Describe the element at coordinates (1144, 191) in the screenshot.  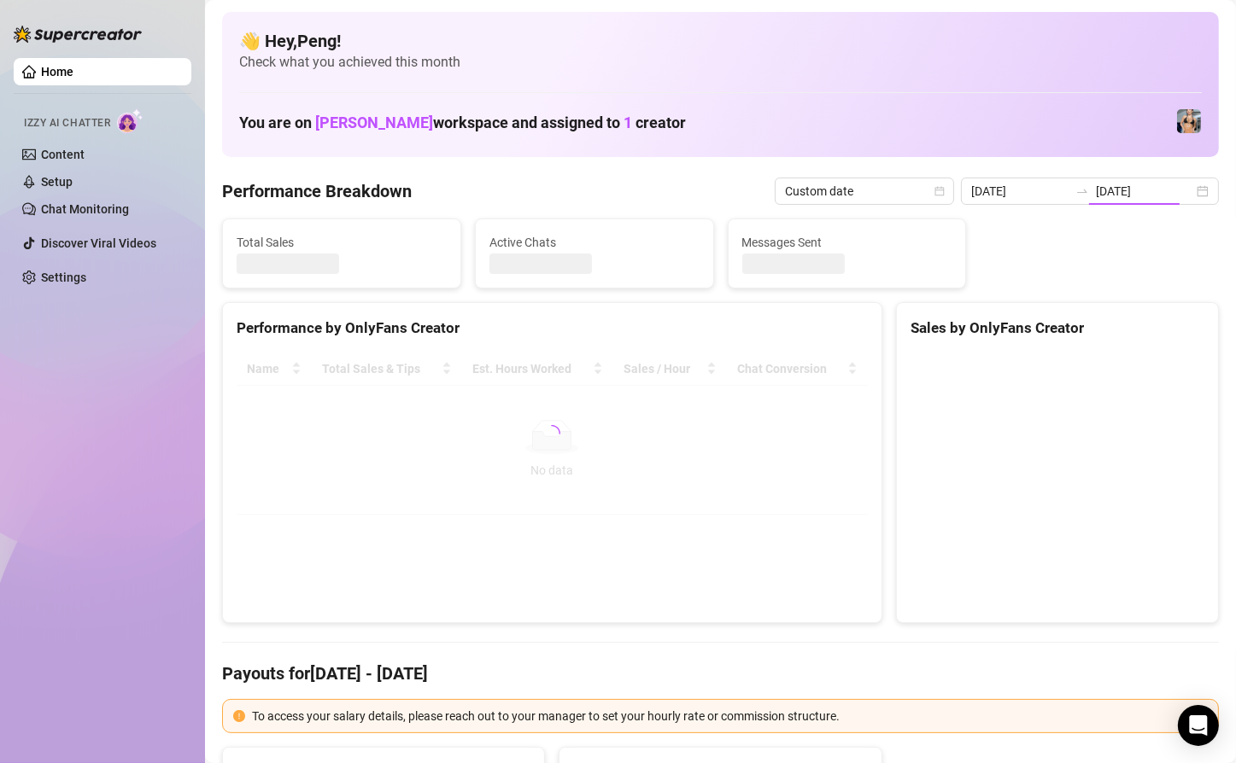
I see `input: End date` at that location.